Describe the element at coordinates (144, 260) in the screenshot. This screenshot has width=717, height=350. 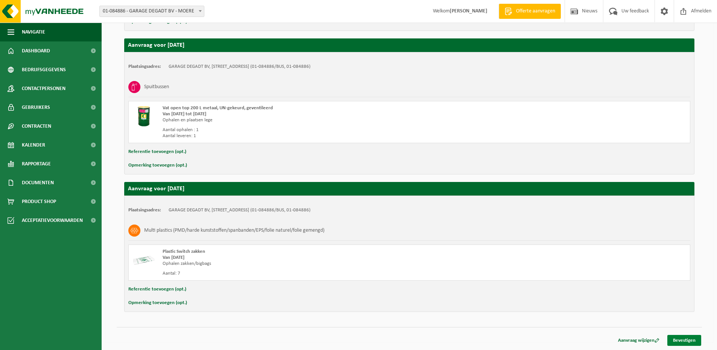
I see `img: LP-SK-00500-LPE-16.png` at that location.